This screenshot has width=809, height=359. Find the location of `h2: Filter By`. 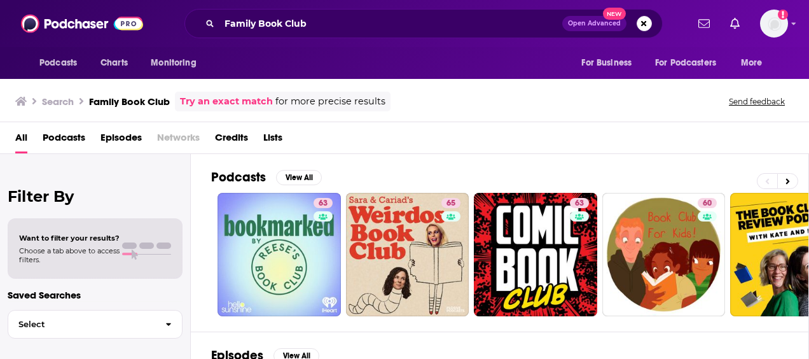

h2: Filter By is located at coordinates (95, 196).